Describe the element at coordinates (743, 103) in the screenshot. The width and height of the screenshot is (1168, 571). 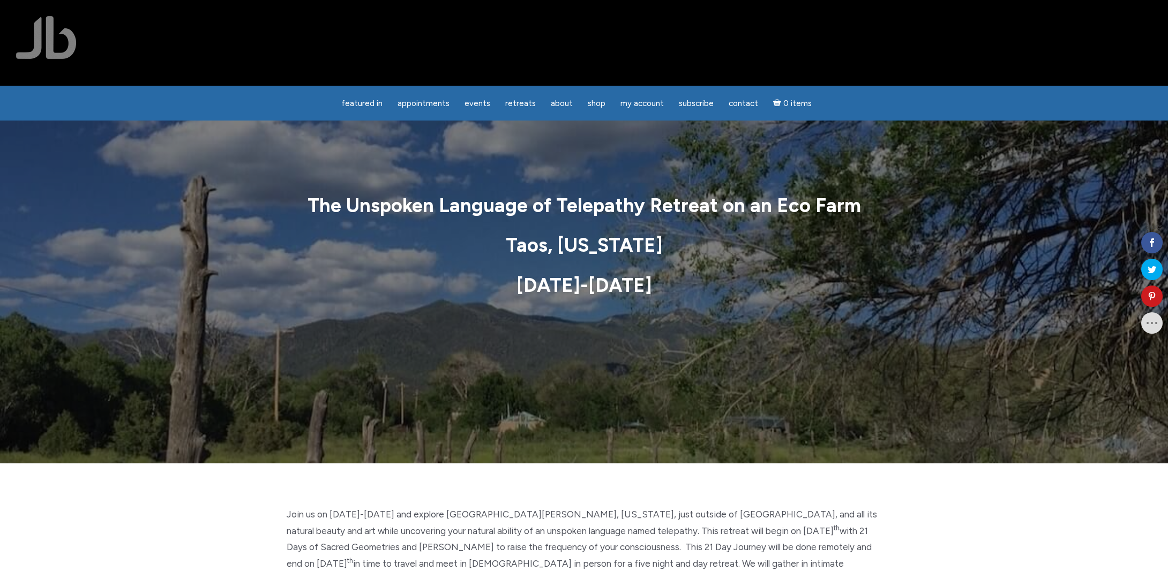
I see `a: Contact` at that location.